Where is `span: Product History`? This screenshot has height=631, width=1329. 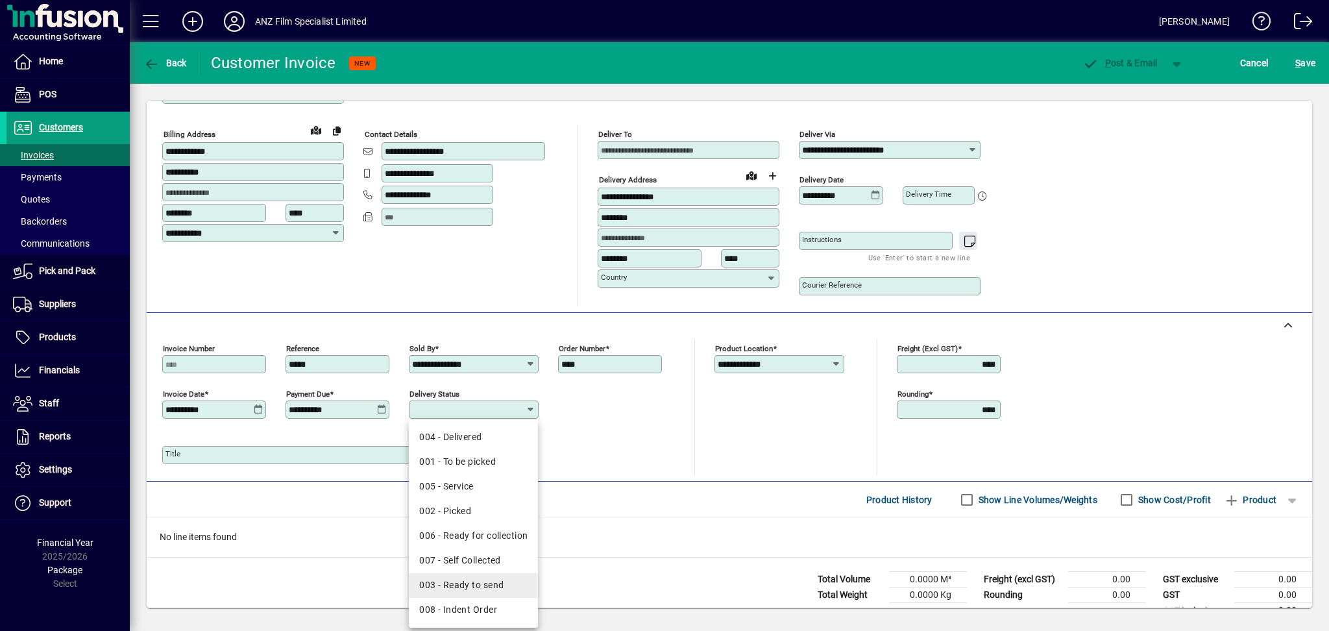 span: Product History is located at coordinates (899, 500).